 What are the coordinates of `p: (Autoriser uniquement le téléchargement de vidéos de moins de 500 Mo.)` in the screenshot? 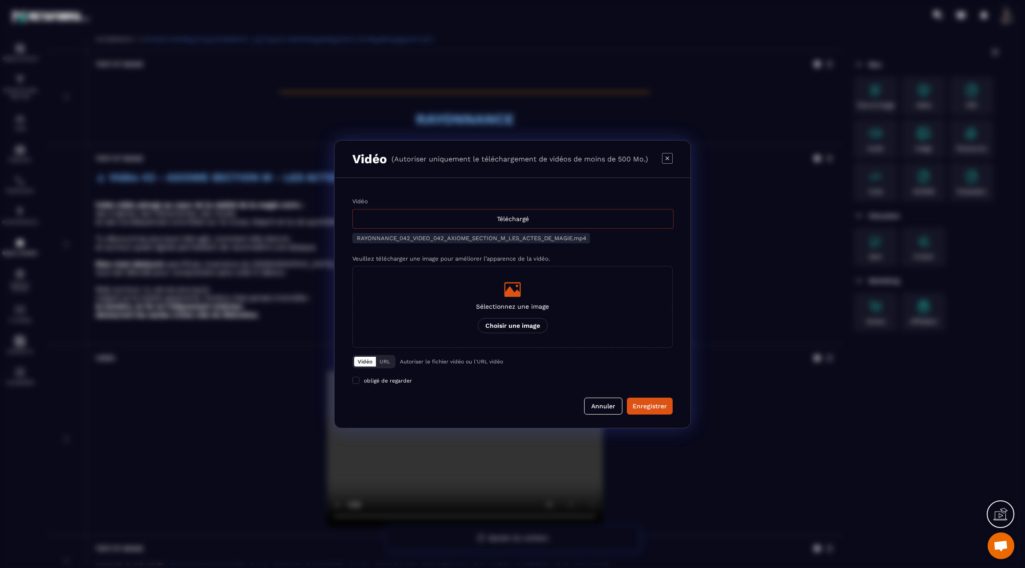 It's located at (520, 159).